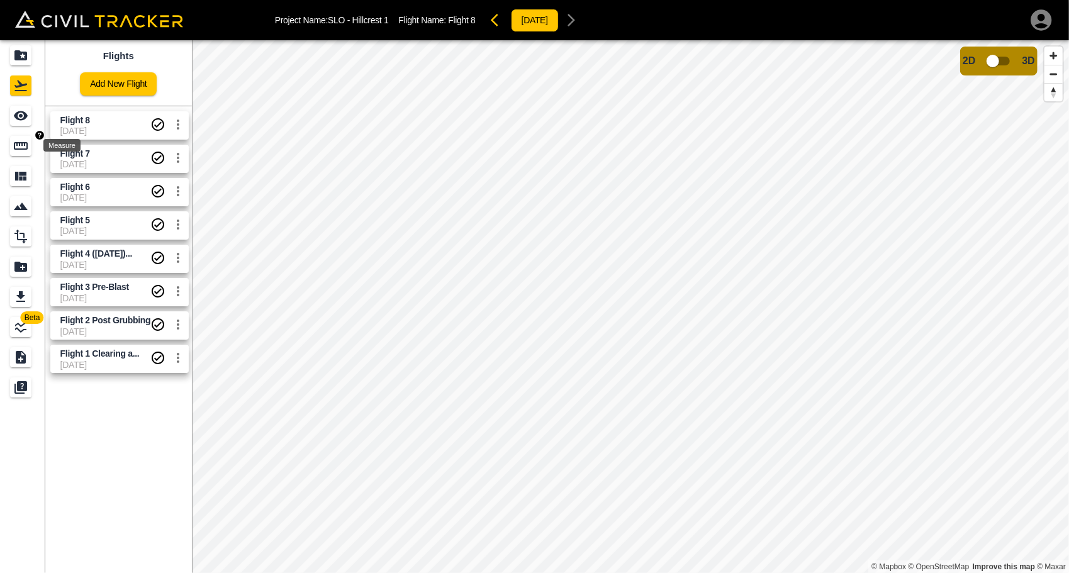  What do you see at coordinates (1053, 74) in the screenshot?
I see `button: Zoom out` at bounding box center [1053, 74].